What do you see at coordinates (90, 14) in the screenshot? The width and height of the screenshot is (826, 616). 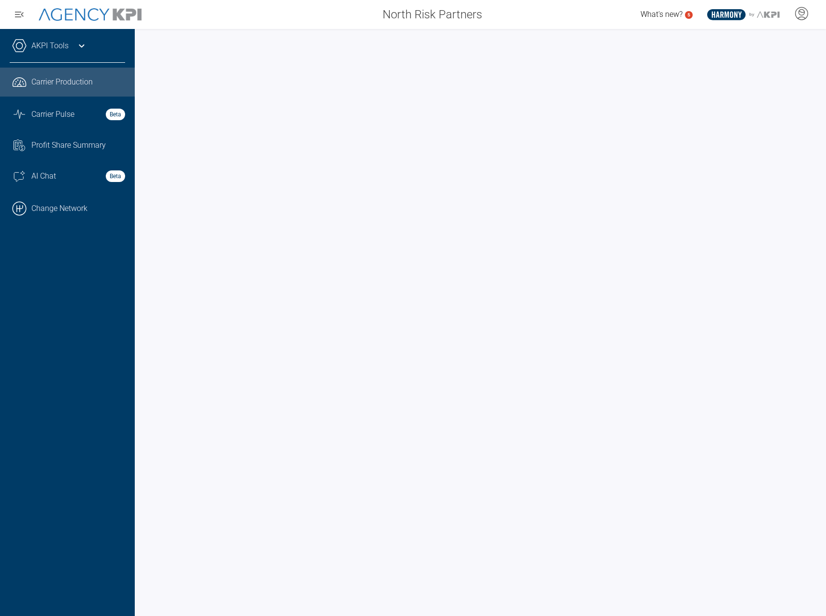 I see `img: AgencyKPI` at bounding box center [90, 14].